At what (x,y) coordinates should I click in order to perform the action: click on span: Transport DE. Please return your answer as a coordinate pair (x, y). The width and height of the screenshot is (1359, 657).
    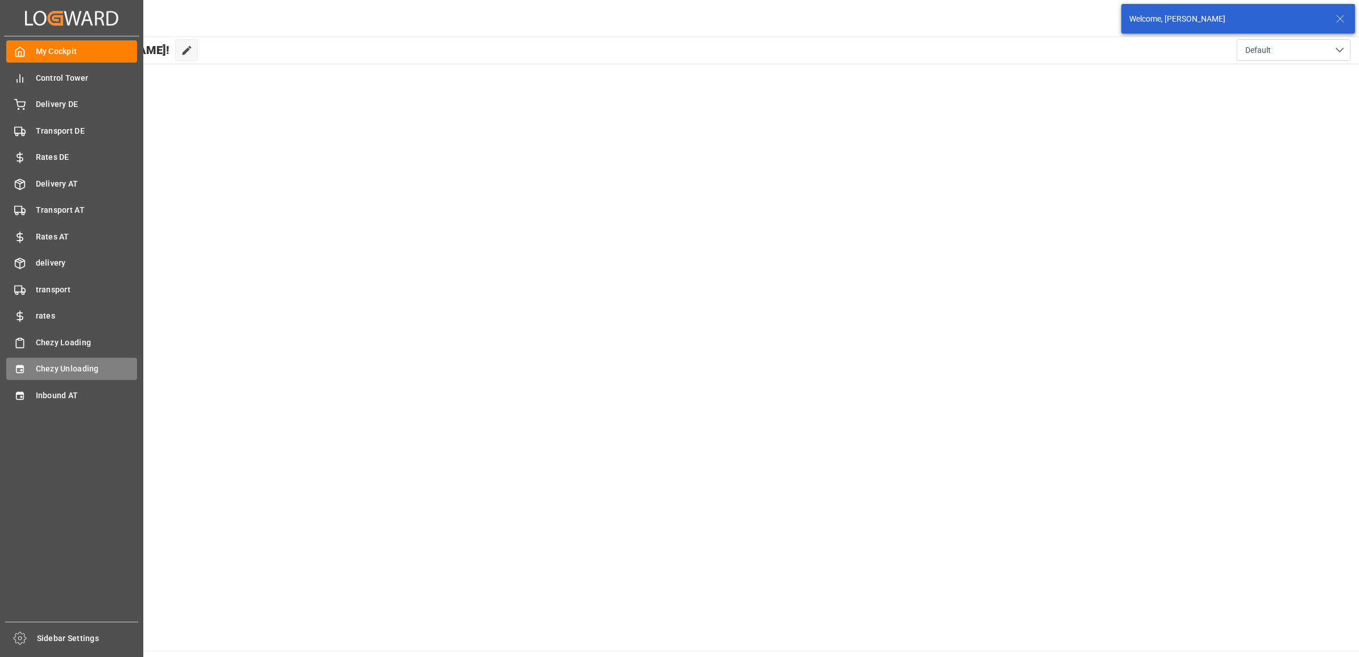
    Looking at the image, I should click on (86, 131).